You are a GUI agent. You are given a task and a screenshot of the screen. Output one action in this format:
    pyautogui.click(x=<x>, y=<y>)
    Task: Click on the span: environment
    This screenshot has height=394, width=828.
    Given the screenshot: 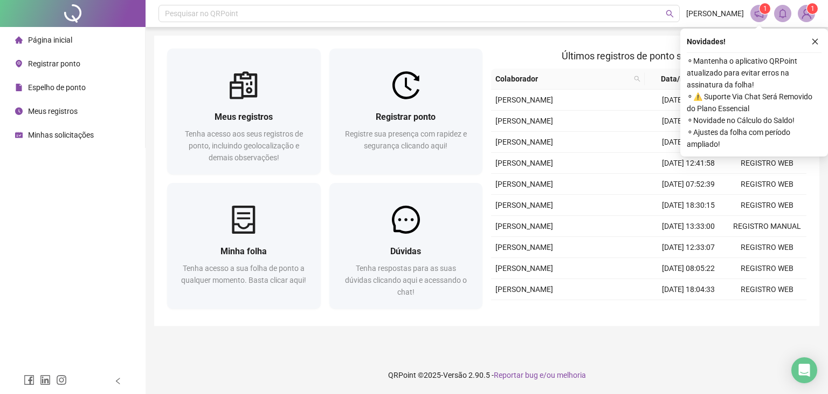 What is the action you would take?
    pyautogui.click(x=19, y=64)
    